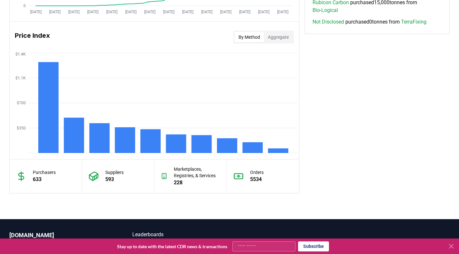 The width and height of the screenshot is (459, 254). I want to click on a: TerraFixing, so click(414, 22).